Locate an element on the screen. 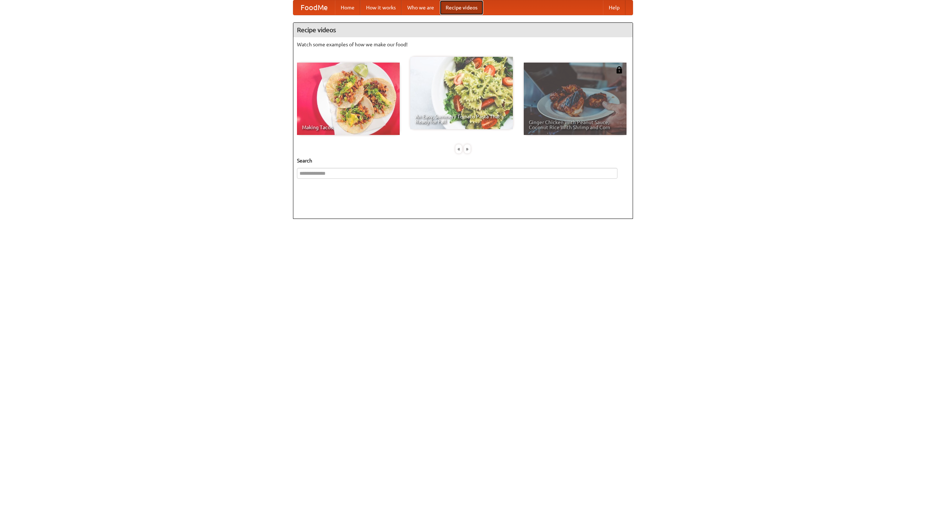  a: Who we are is located at coordinates (421, 8).